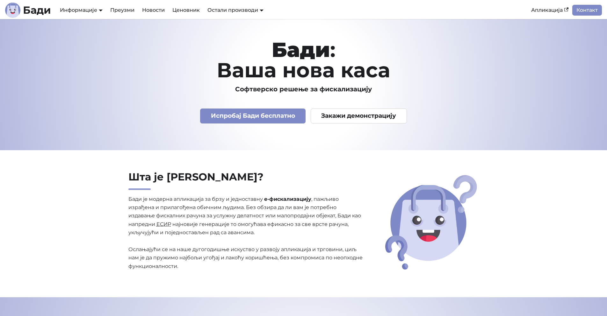 The height and width of the screenshot is (316, 607). Describe the element at coordinates (246, 233) in the screenshot. I see `p: Бади је модерна апликација за брзу и једноставну , пажљиво израђена и прилагођена обичним људима....` at that location.